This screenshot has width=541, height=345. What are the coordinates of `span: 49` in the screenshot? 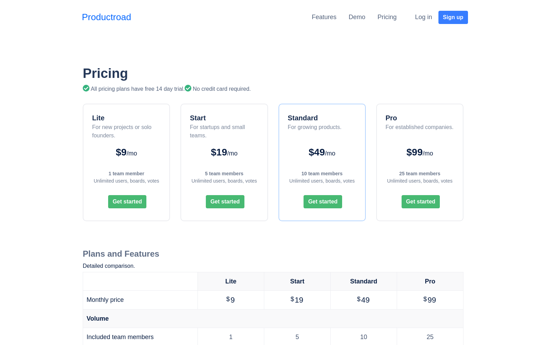 It's located at (366, 300).